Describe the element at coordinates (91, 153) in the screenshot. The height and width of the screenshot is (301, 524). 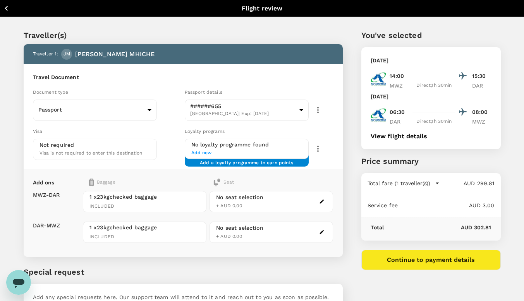
I see `span: Visa is not required to enter this destination` at that location.